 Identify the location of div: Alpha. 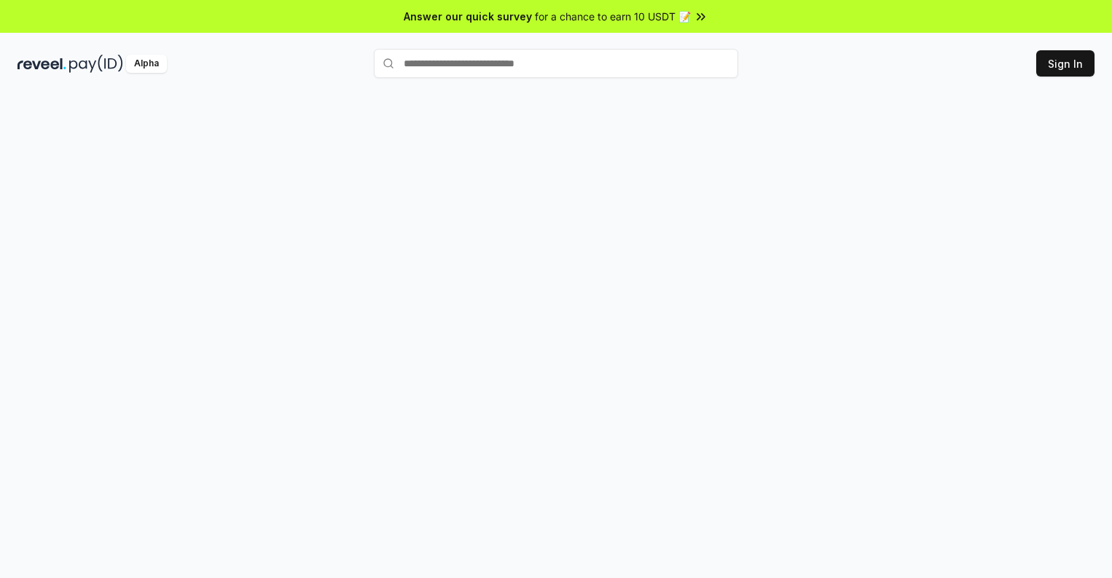
(146, 63).